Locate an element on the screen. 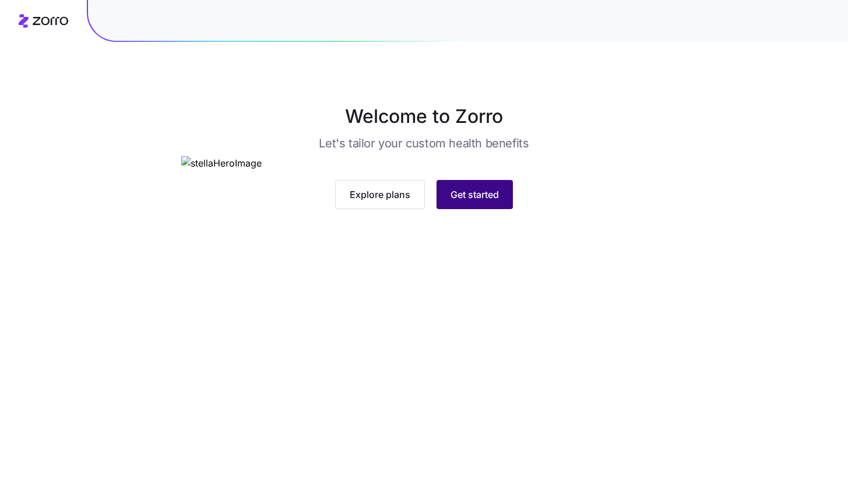  h1: Welcome to Zorro is located at coordinates (424, 117).